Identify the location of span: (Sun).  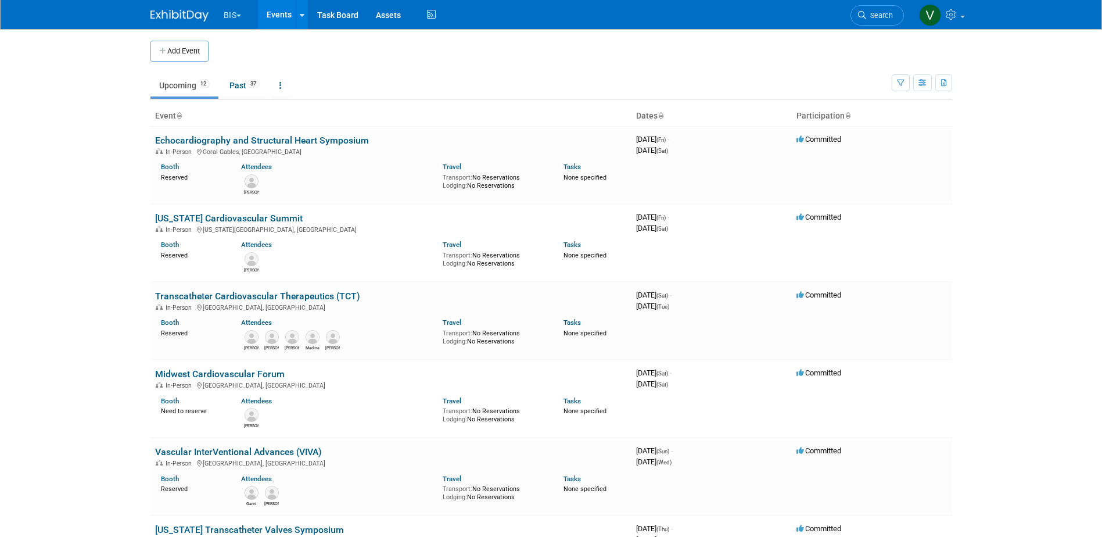
(663, 451).